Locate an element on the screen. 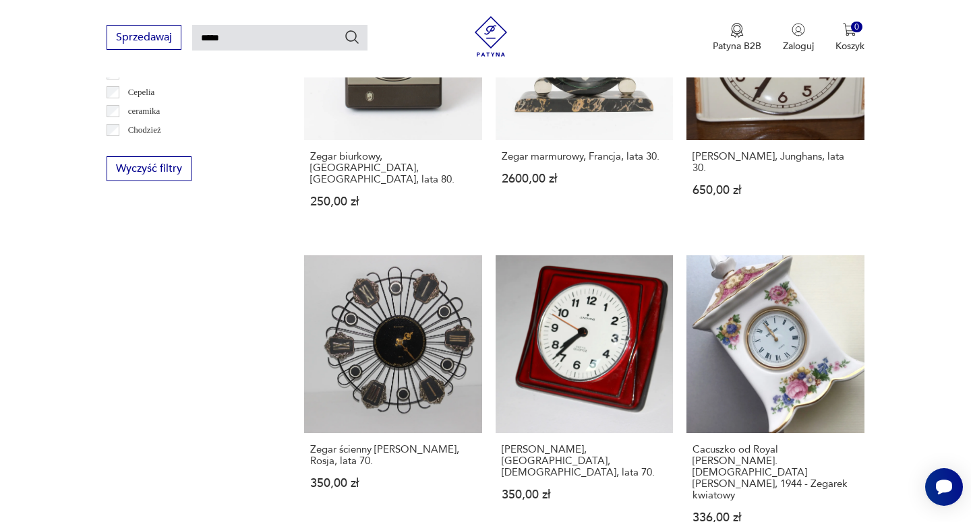  p: Zaloguj is located at coordinates (798, 46).